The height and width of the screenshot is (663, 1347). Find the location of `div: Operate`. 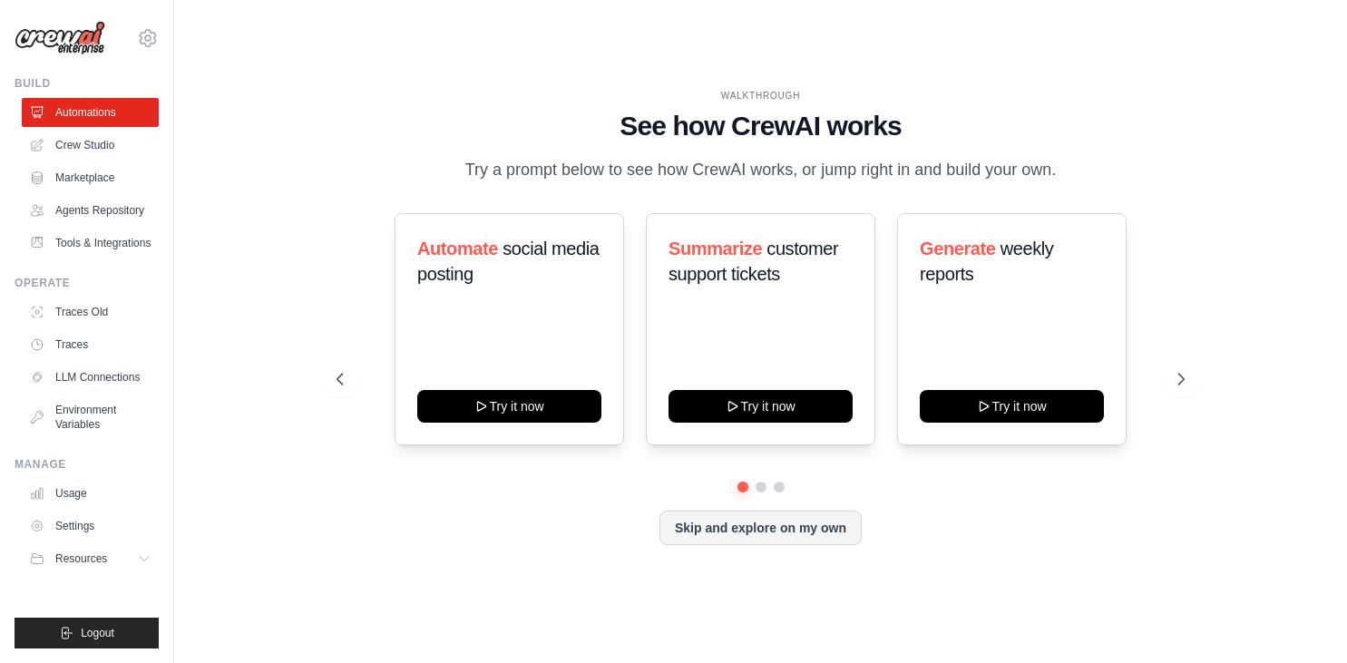

div: Operate is located at coordinates (86, 283).